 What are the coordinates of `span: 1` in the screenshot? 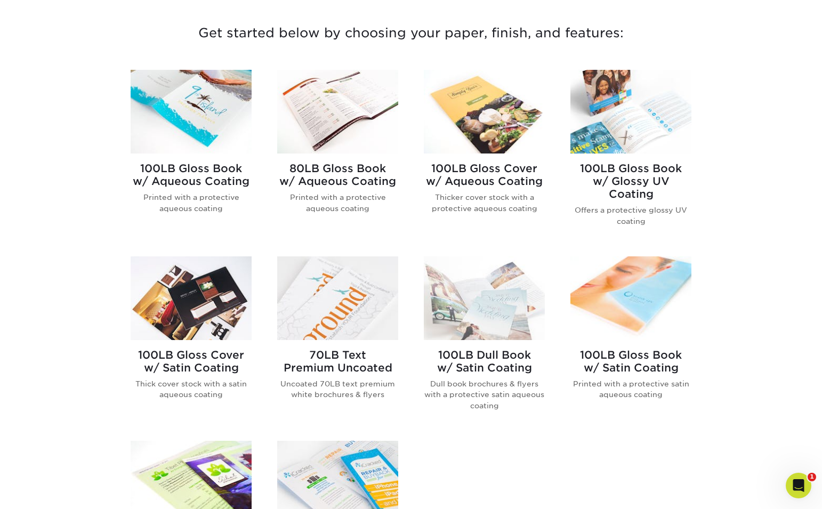 It's located at (812, 477).